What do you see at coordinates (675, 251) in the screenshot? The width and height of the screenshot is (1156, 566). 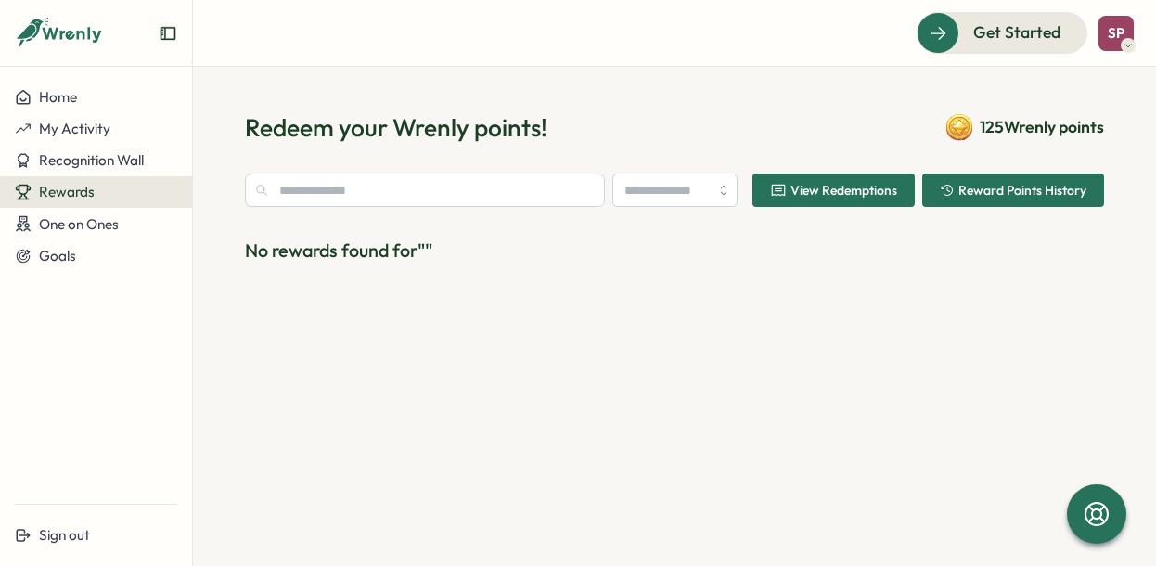 I see `p: No rewards found for` at bounding box center [675, 251].